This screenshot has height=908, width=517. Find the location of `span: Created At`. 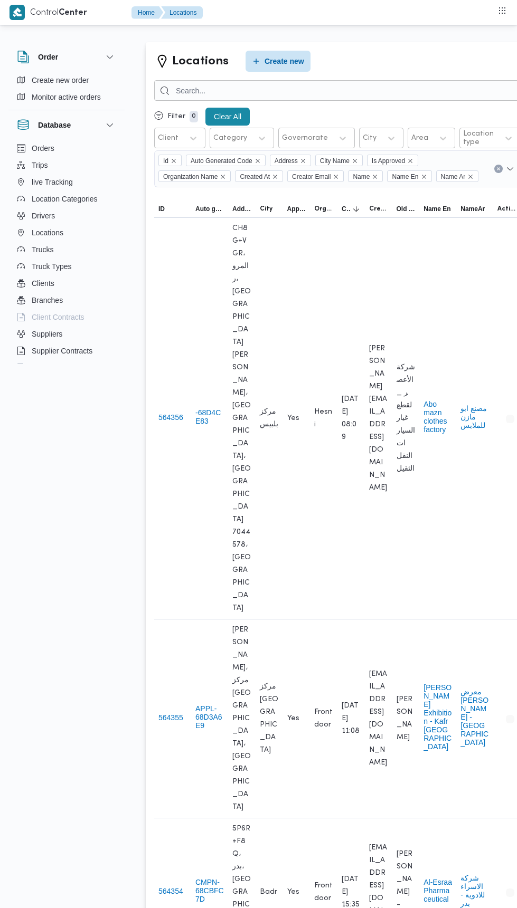

span: Created At is located at coordinates (254, 177).